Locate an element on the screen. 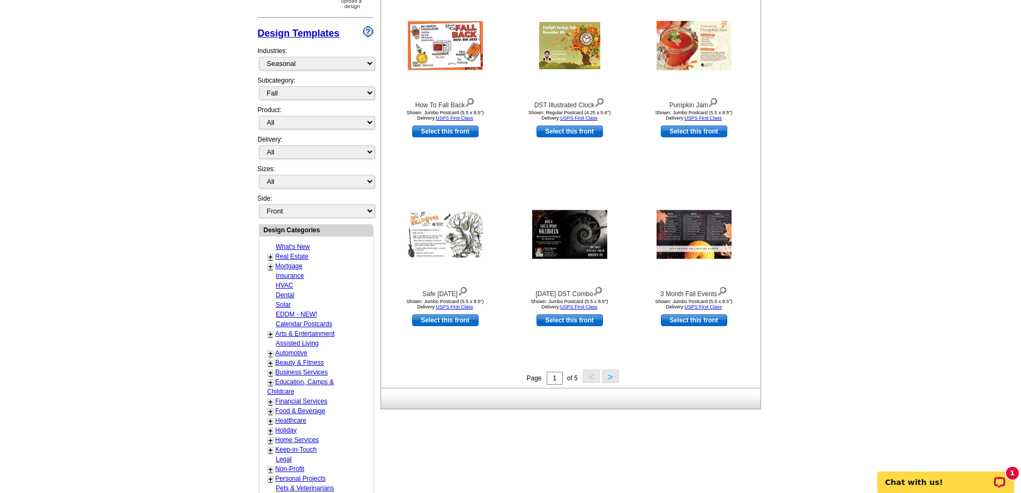  div: How To Fall Back is located at coordinates (446, 102).